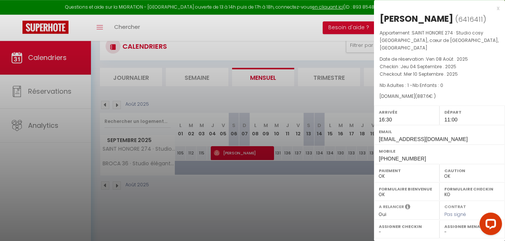  What do you see at coordinates (436, 8) in the screenshot?
I see `div: x` at bounding box center [436, 8].